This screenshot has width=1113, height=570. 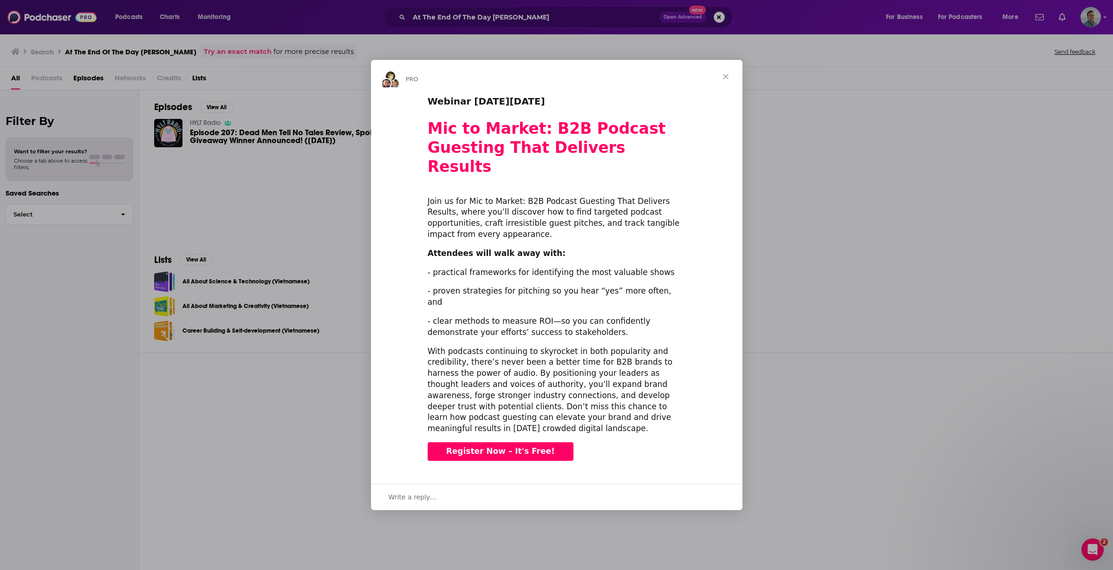 I want to click on div: - clear methods to measure ROI—so you can confidently demonstrate your efforts’ success to stakeh..., so click(x=557, y=327).